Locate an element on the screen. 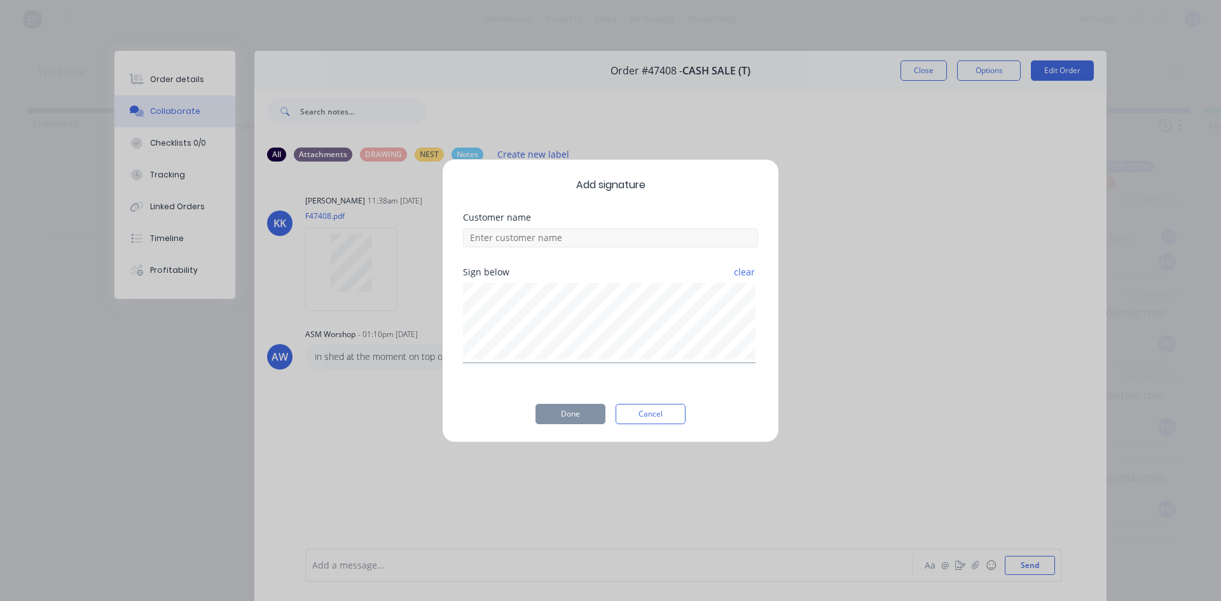  div: Customer name is located at coordinates (610, 217).